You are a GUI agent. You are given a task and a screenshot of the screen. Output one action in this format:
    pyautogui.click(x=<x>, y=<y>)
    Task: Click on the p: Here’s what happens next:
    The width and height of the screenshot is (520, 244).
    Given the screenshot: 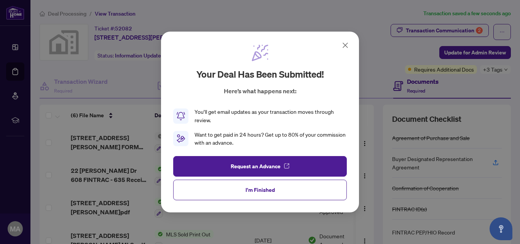 What is the action you would take?
    pyautogui.click(x=260, y=91)
    